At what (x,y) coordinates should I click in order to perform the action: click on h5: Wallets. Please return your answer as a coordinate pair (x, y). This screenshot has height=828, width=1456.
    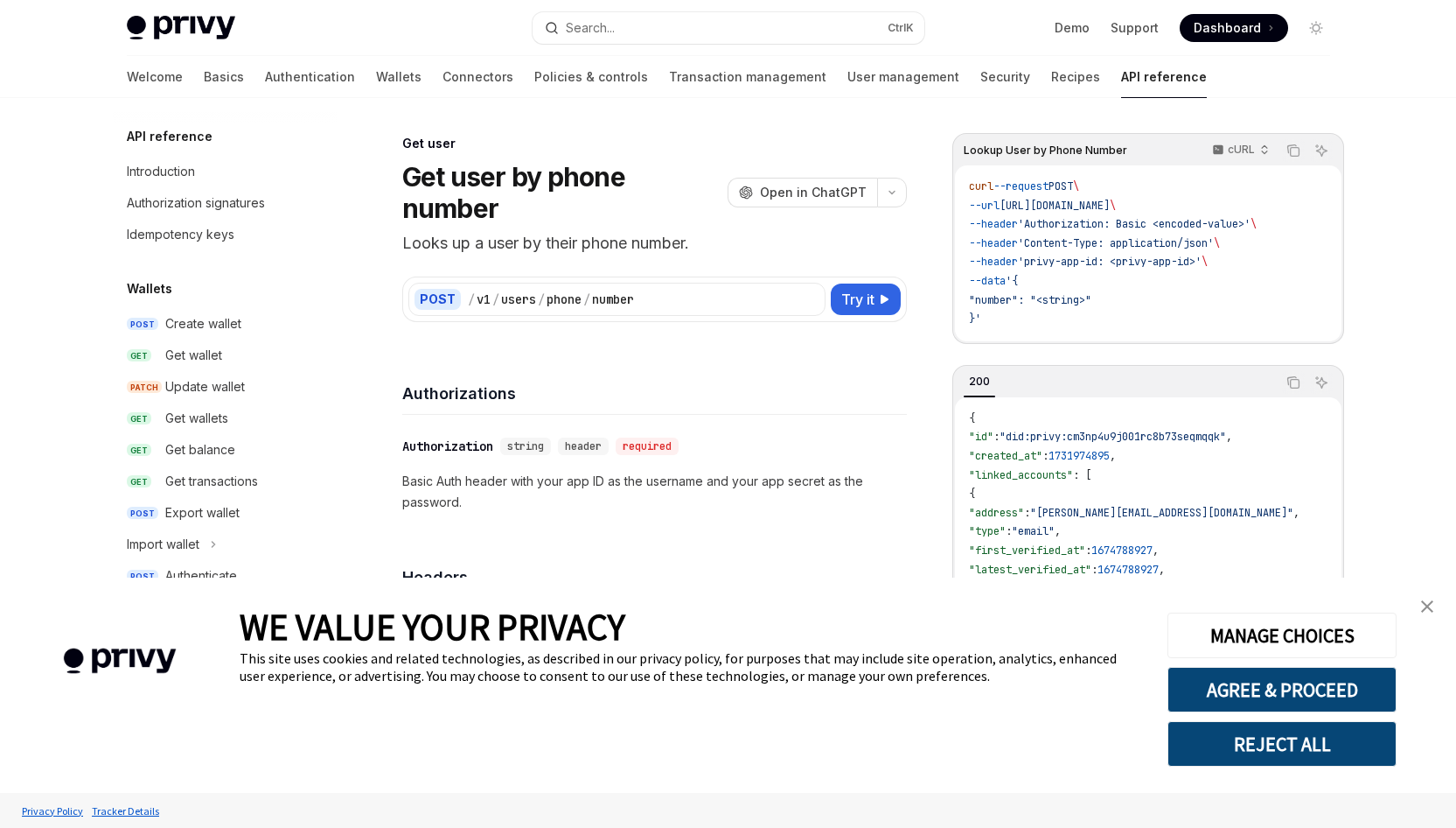
    Looking at the image, I should click on (150, 289).